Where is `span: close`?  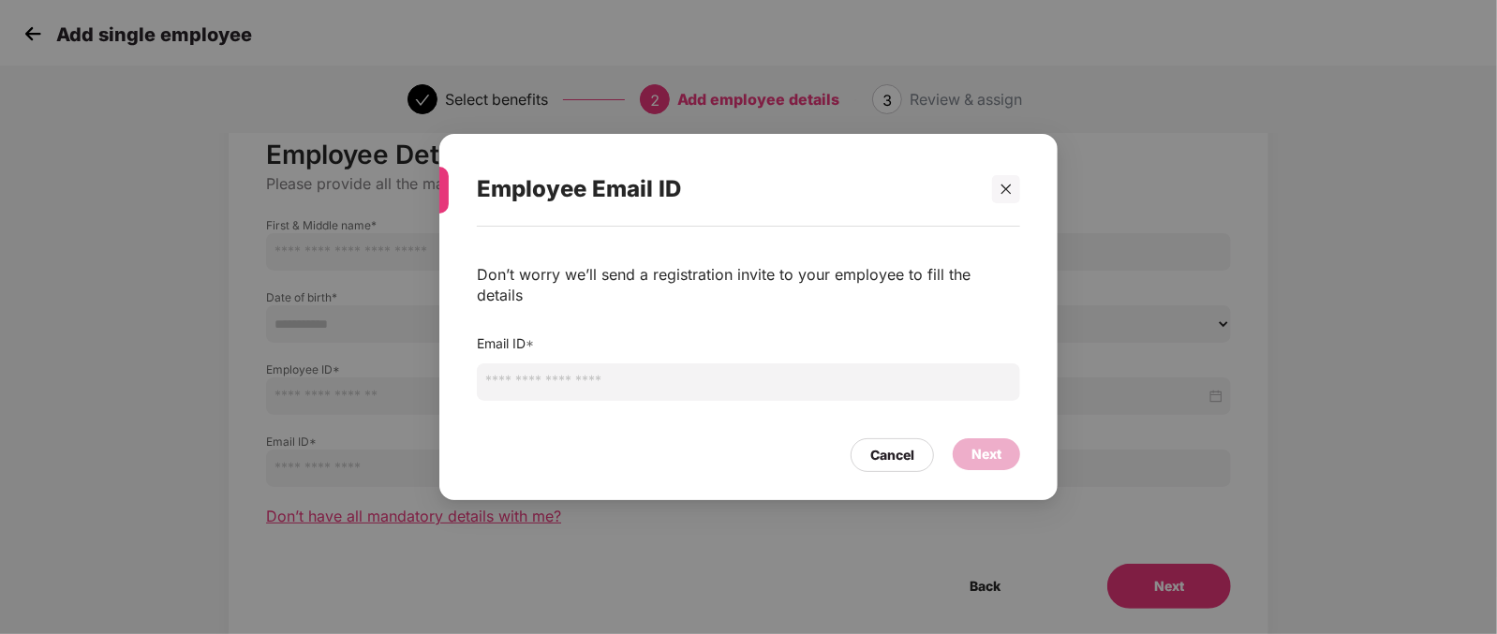 span: close is located at coordinates (1006, 189).